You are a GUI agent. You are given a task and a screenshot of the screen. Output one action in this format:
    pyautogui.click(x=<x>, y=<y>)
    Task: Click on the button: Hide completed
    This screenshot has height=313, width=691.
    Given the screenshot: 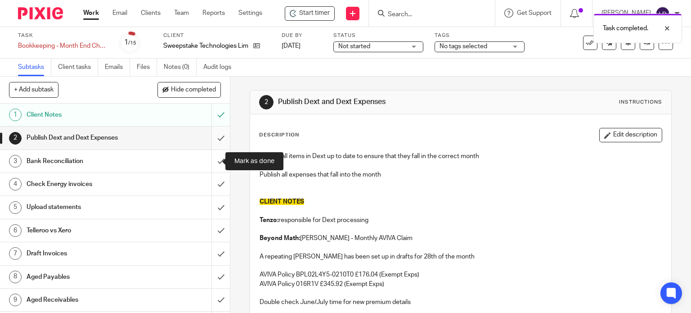 What is the action you would take?
    pyautogui.click(x=189, y=89)
    